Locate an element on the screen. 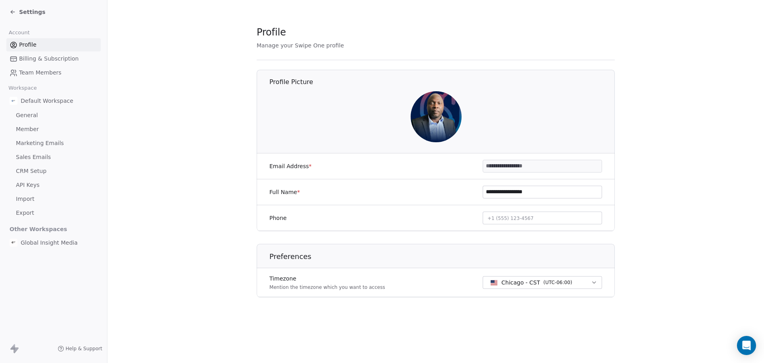 The image size is (764, 363). a: Billing & Subscription is located at coordinates (53, 59).